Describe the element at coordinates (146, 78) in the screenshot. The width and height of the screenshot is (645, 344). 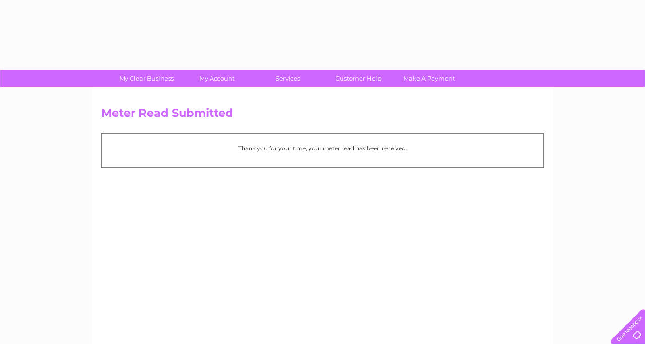
I see `a: My Clear Business` at that location.